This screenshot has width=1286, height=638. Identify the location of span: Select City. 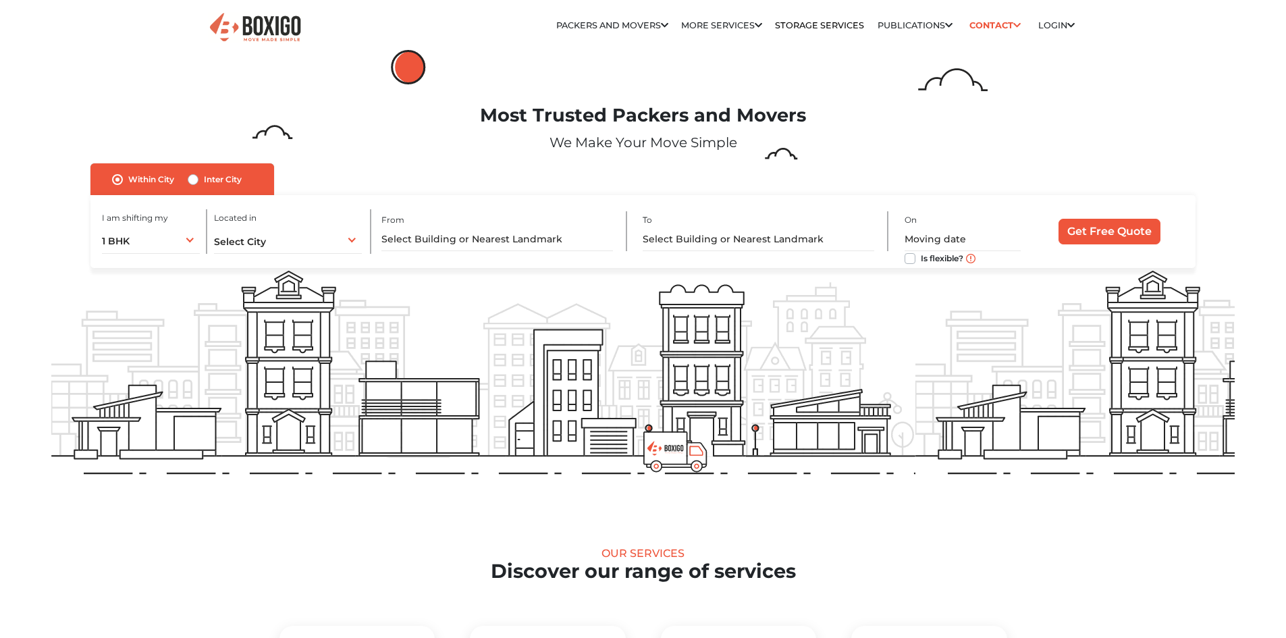
(240, 242).